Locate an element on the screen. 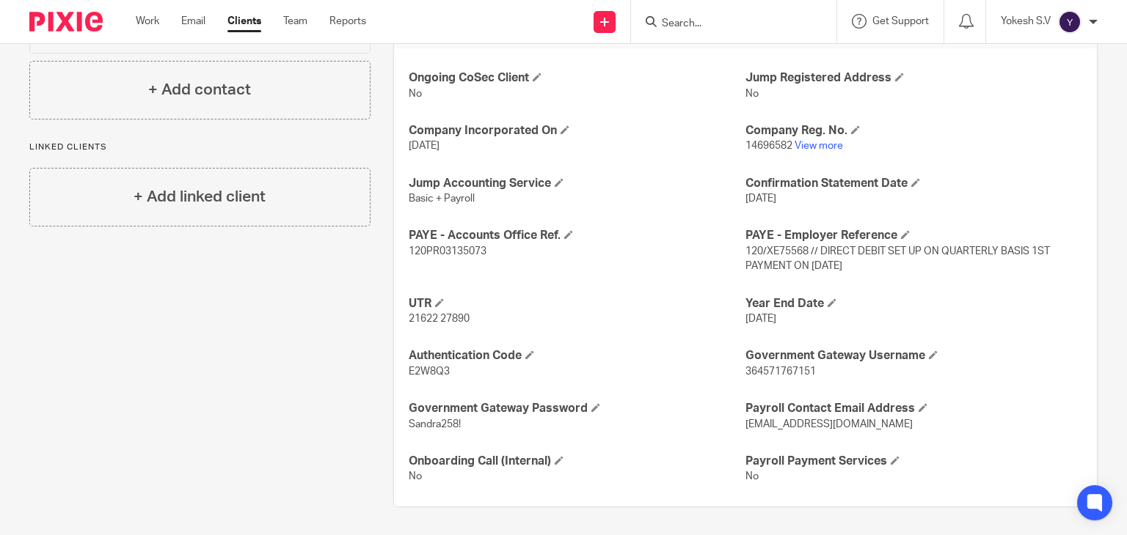 The width and height of the screenshot is (1127, 535). span: E2W8Q3 is located at coordinates (429, 372).